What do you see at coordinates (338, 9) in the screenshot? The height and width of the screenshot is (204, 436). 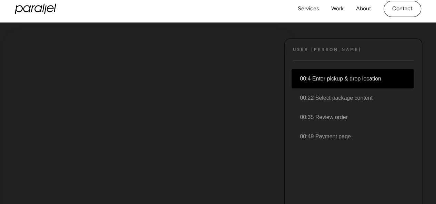 I see `a: Work` at bounding box center [338, 9].